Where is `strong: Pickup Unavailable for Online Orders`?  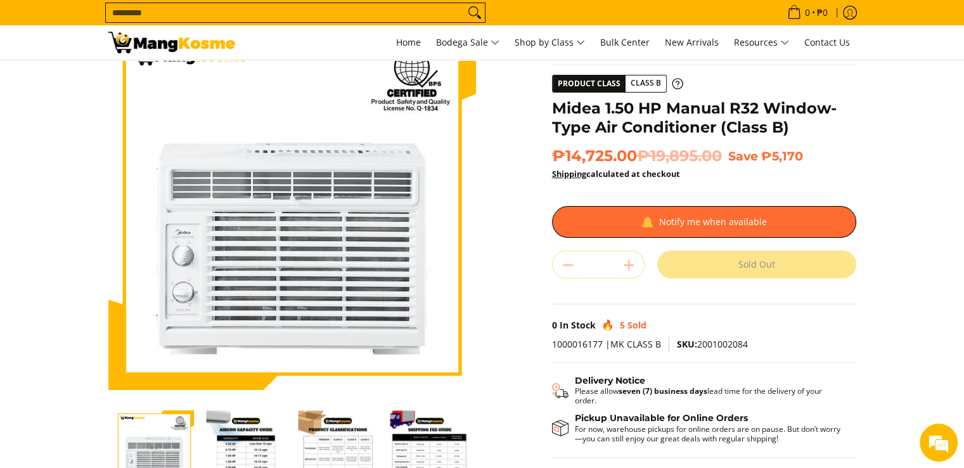
strong: Pickup Unavailable for Online Orders is located at coordinates (661, 418).